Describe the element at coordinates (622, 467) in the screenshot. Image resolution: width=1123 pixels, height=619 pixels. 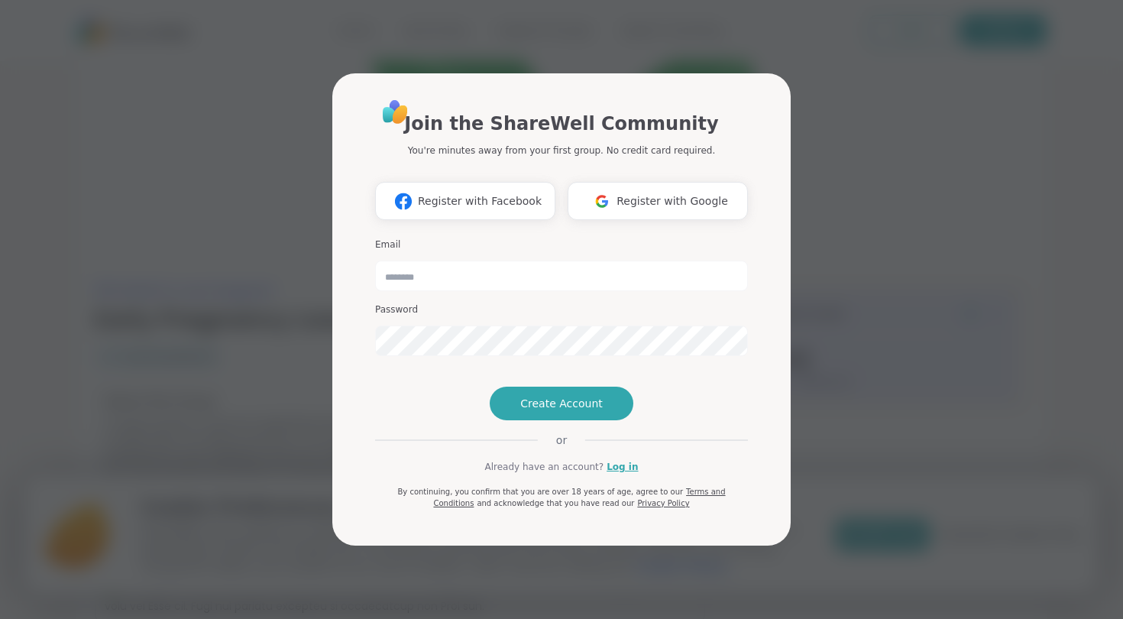
I see `a: Log in` at that location.